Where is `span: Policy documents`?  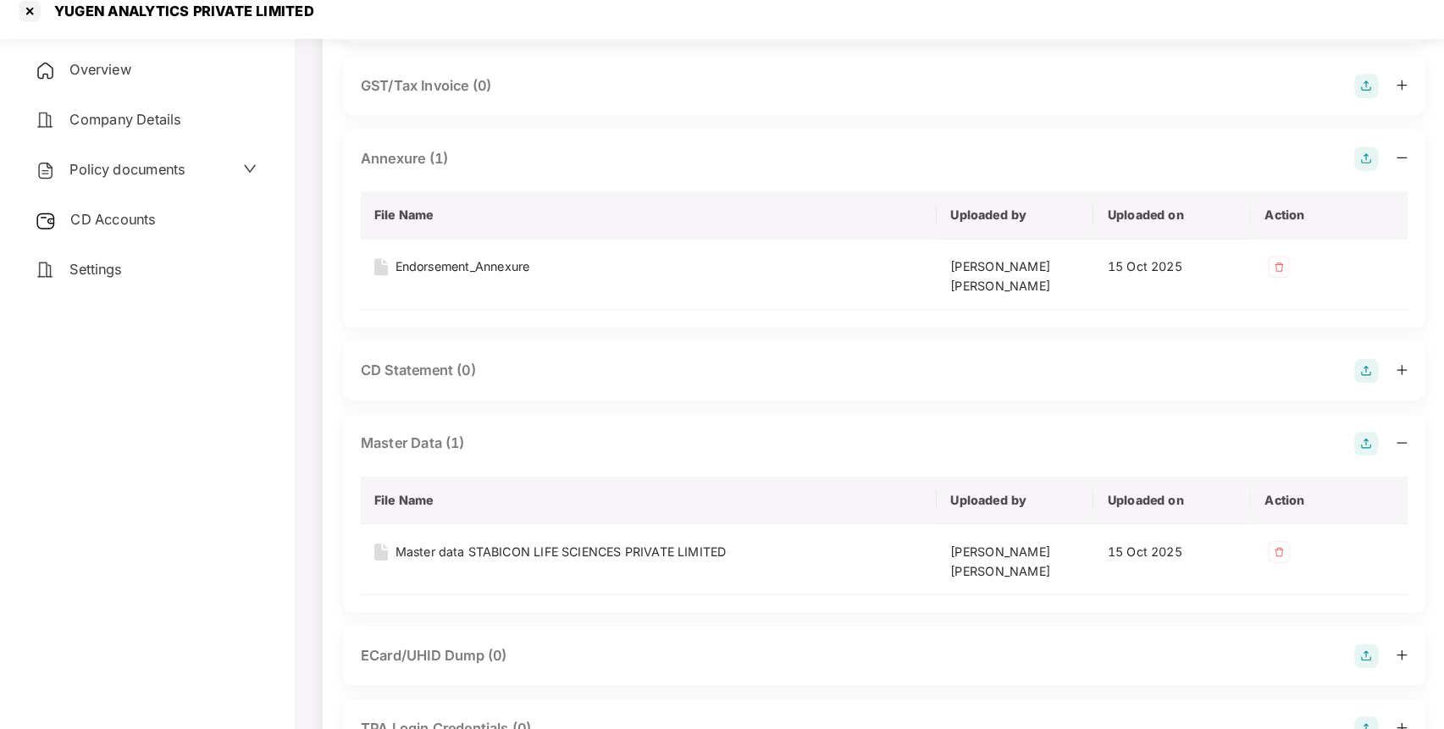 span: Policy documents is located at coordinates (127, 181).